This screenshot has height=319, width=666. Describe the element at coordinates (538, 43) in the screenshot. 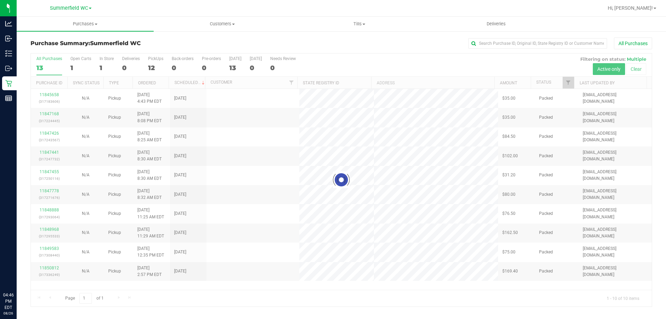

I see `input: Search Purchase ID, Original ID, State Registry ID or Customer Name...` at that location.